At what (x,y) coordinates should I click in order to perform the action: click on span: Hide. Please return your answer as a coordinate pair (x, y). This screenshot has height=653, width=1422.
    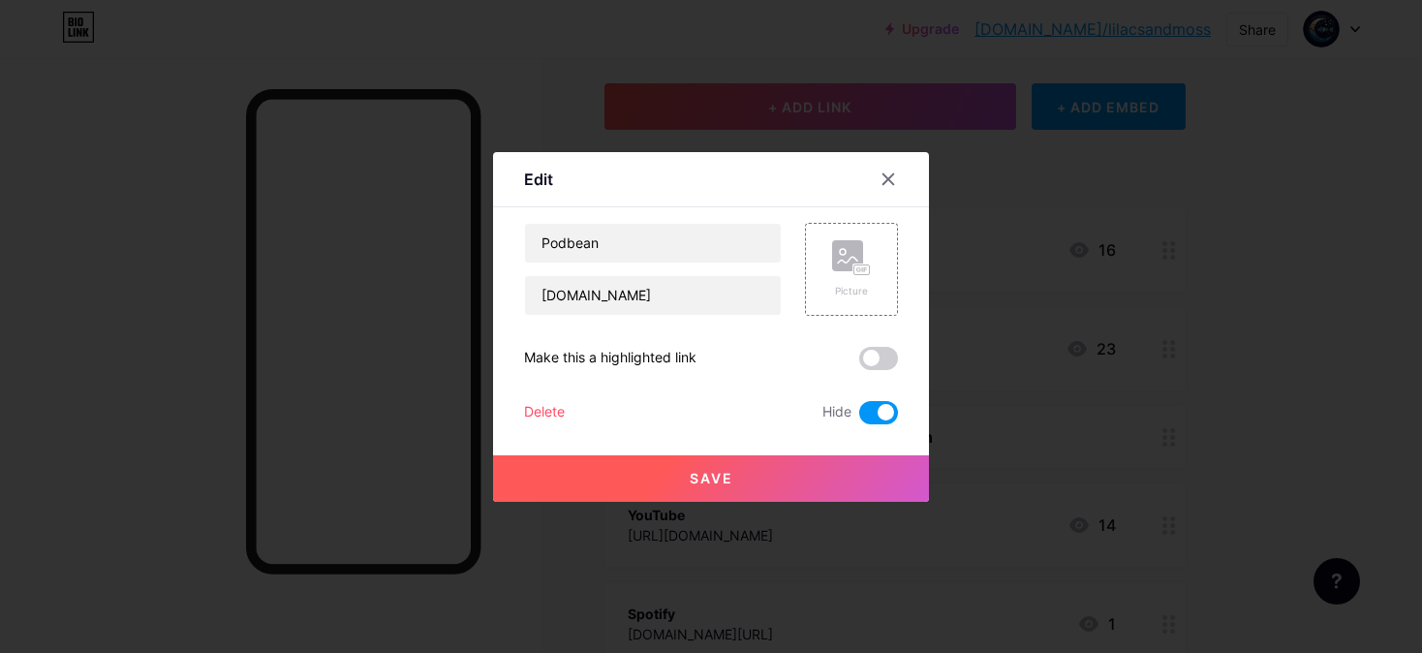
    Looking at the image, I should click on (837, 413).